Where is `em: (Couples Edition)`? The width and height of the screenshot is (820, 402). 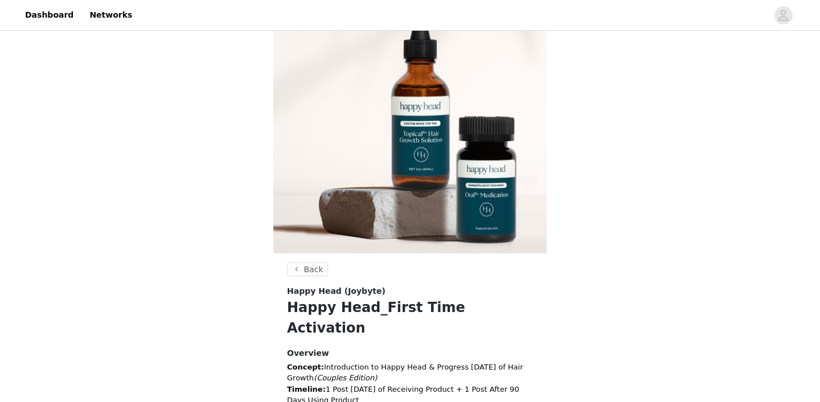 em: (Couples Edition) is located at coordinates (345, 378).